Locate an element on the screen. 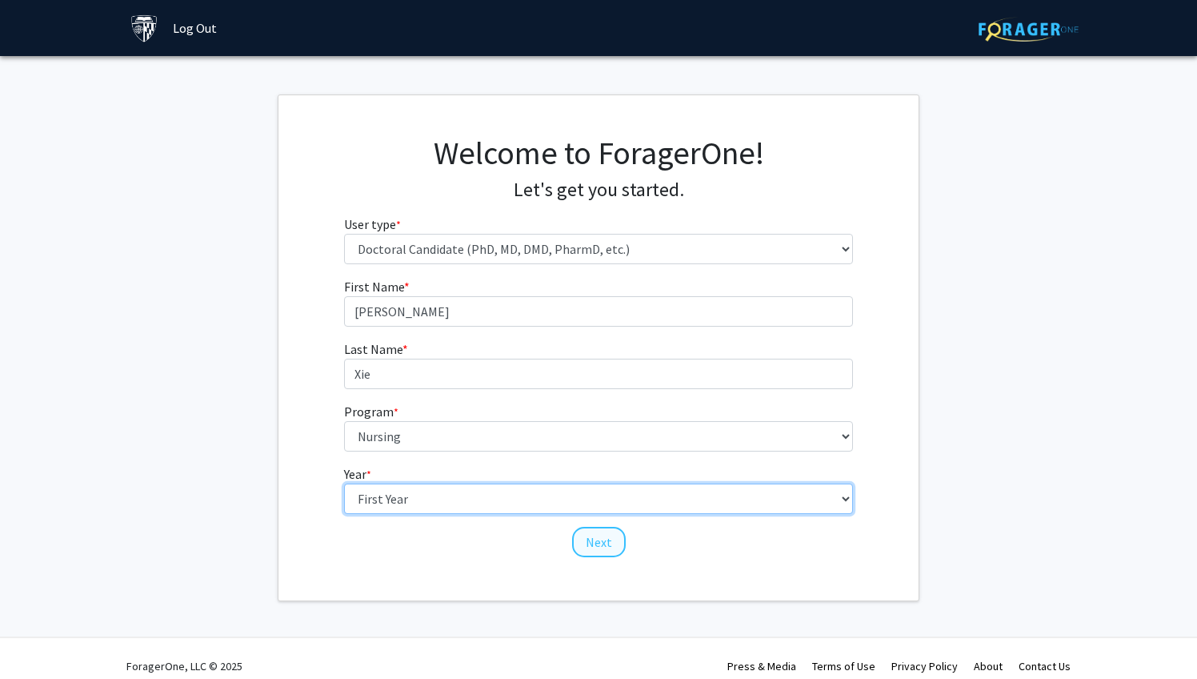 The image size is (1197, 679). a: Terms of Use is located at coordinates (844, 666).